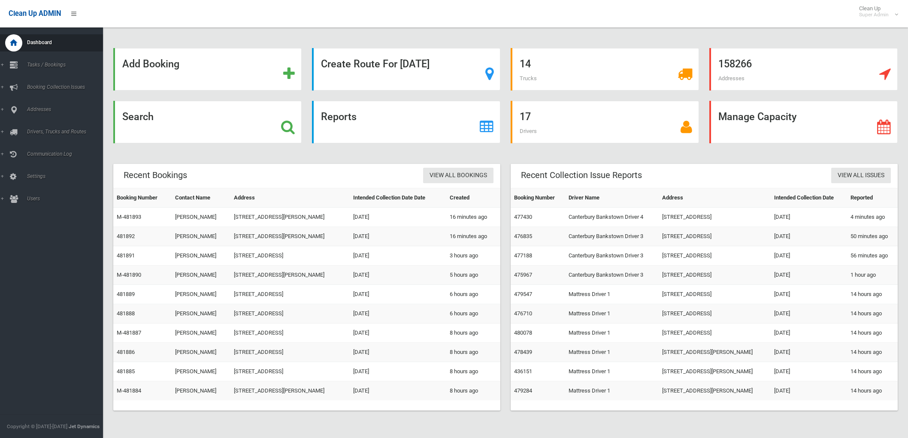 This screenshot has width=908, height=438. I want to click on strong: Jet Dynamics, so click(84, 427).